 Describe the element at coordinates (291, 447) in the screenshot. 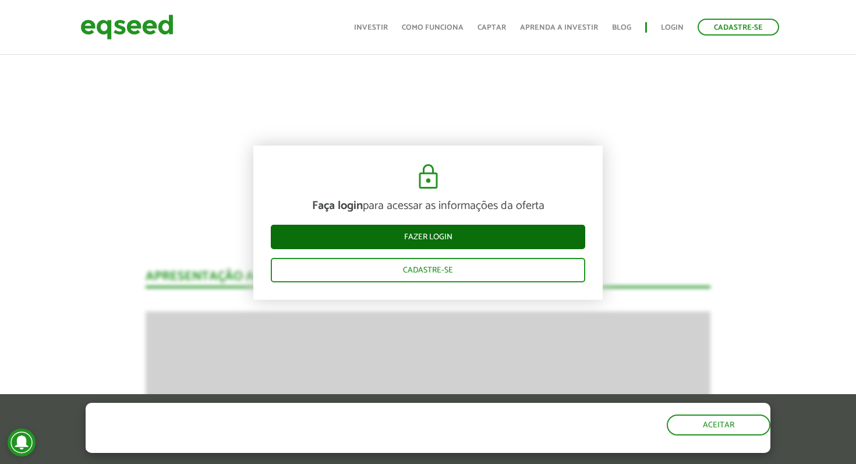

I see `p: Ao clicar em "aceitar", você aceita nossa .` at that location.